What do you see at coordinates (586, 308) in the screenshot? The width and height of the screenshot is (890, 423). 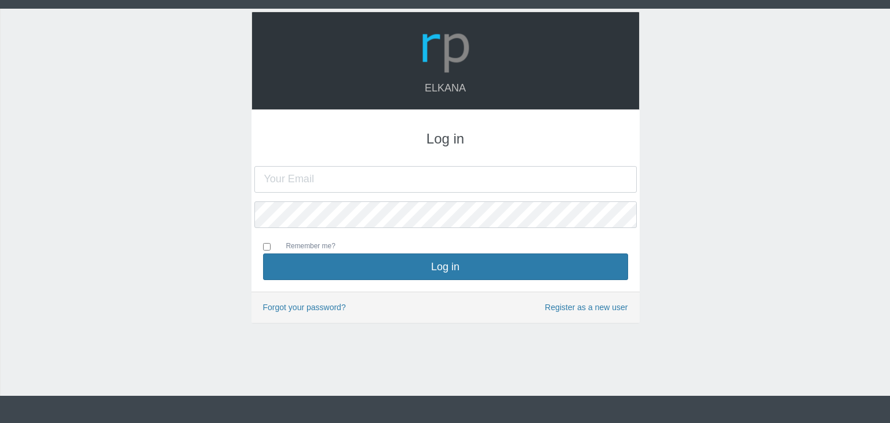 I see `a: Register as a new user` at bounding box center [586, 308].